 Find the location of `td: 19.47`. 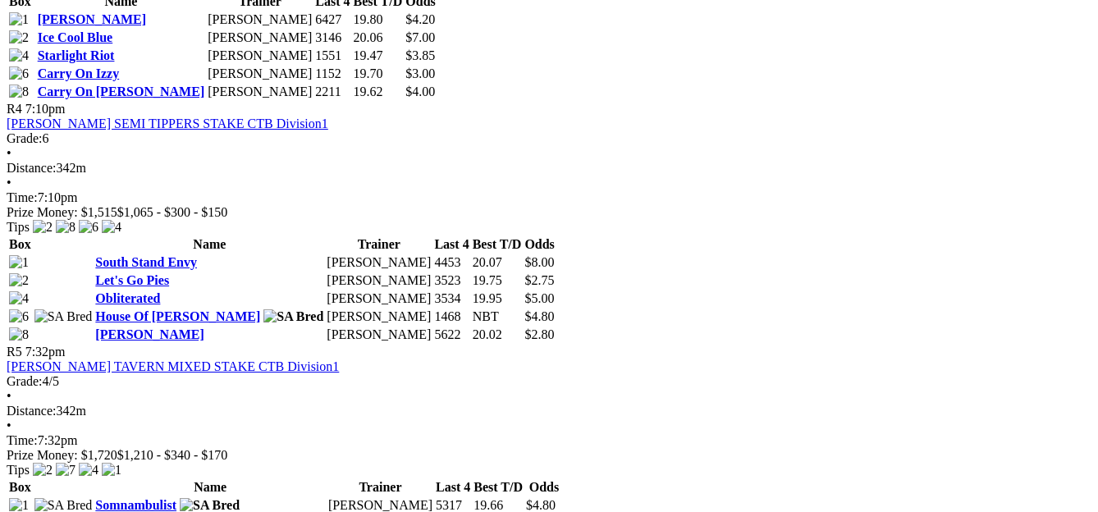

td: 19.47 is located at coordinates (378, 56).